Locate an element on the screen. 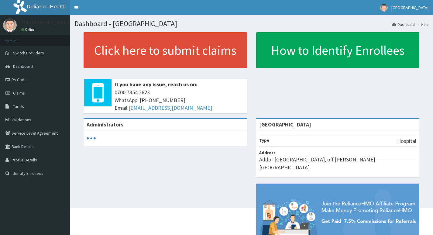 This screenshot has width=433, height=235. span: Claims is located at coordinates (19, 93).